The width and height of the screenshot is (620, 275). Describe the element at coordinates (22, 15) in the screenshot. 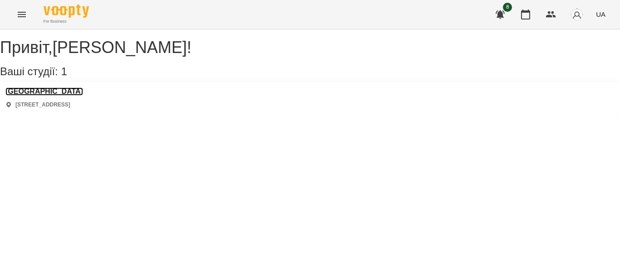

I see `button: Menu` at that location.